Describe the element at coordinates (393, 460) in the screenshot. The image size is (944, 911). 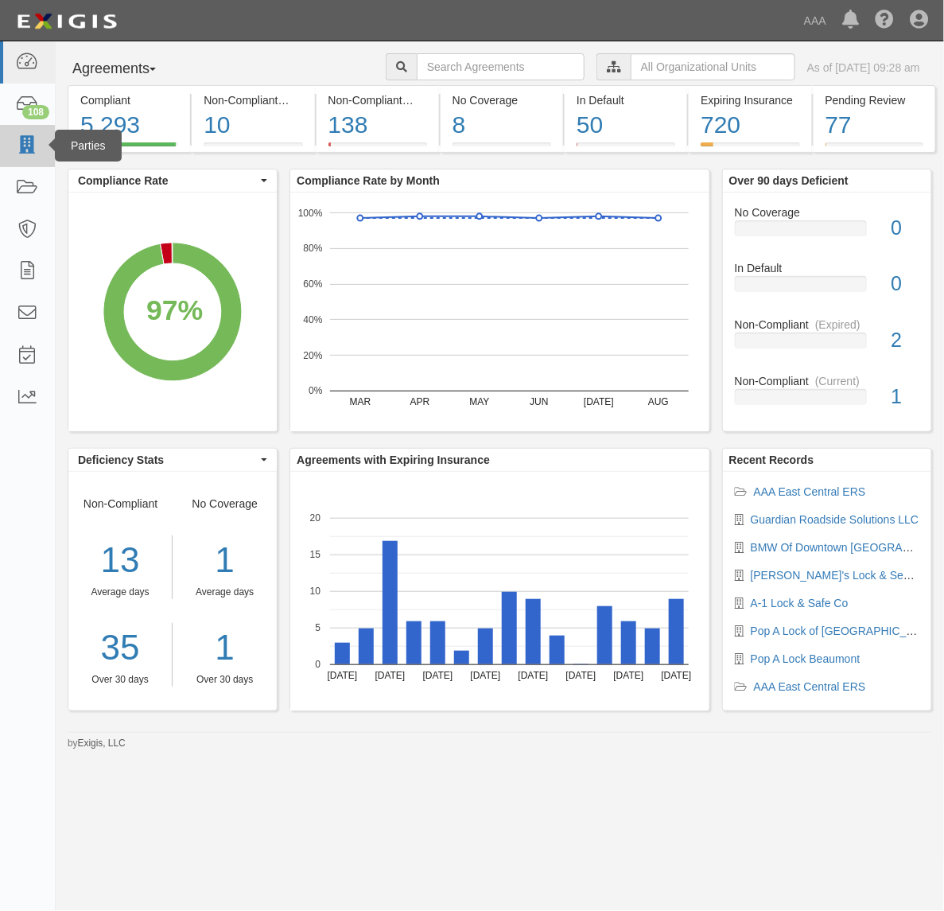
I see `b: Agreements with Expiring Insurance` at that location.